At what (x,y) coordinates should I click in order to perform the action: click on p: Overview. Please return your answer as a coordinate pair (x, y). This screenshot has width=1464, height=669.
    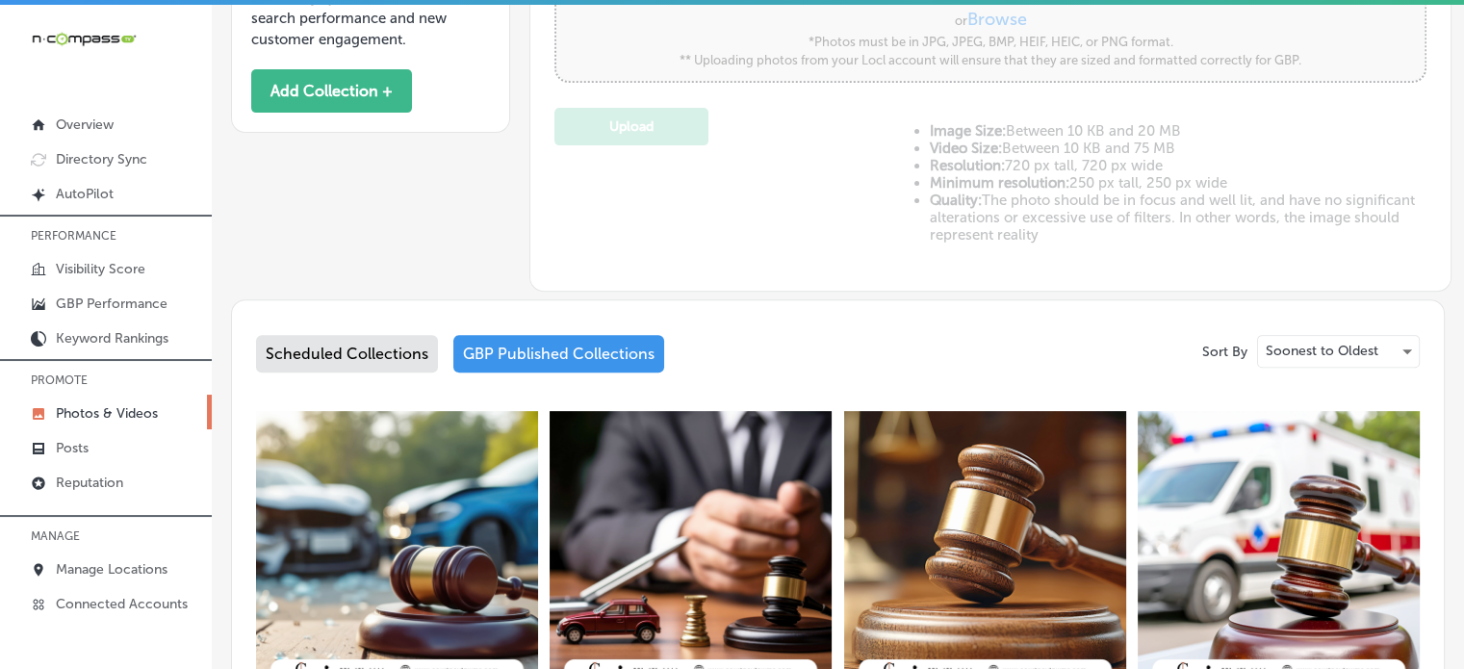
    Looking at the image, I should click on (85, 124).